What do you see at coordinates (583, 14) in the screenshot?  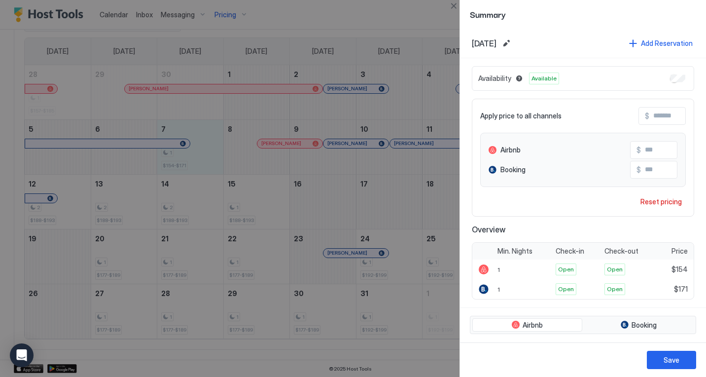 I see `span: Summary` at bounding box center [583, 14].